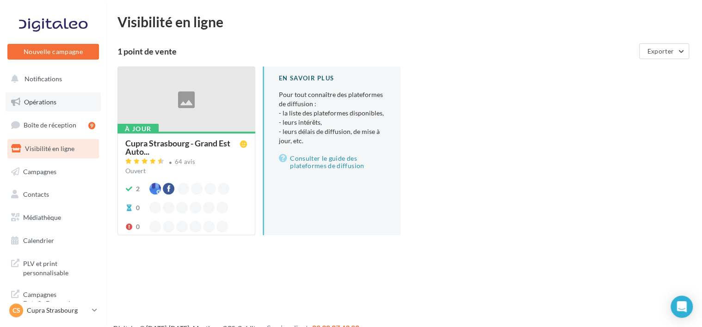 The width and height of the screenshot is (702, 327). I want to click on div: 2, so click(138, 189).